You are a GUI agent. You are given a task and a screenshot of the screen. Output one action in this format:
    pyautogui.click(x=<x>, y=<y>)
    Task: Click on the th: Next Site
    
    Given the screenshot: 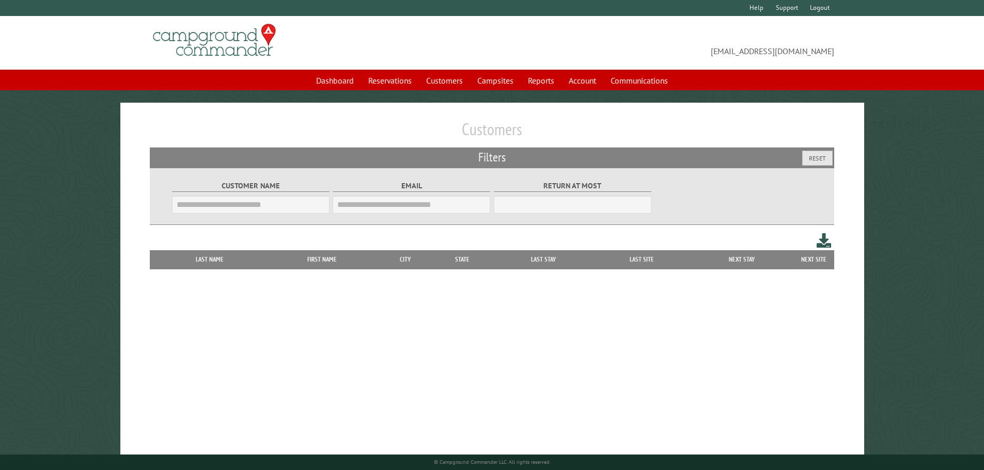 What is the action you would take?
    pyautogui.click(x=813, y=260)
    